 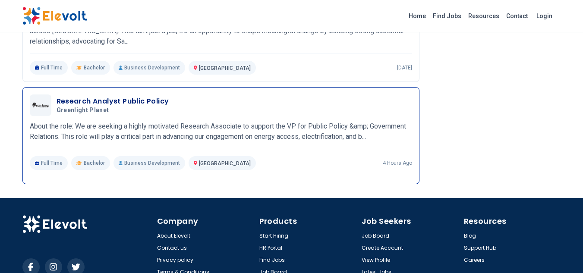 What do you see at coordinates (544, 16) in the screenshot?
I see `a: Login` at bounding box center [544, 16].